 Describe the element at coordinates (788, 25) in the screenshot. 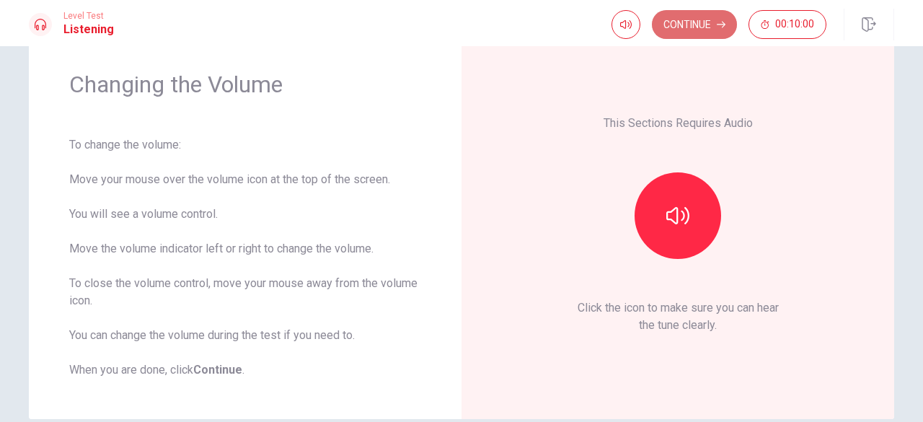

I see `button: 00:10:00` at that location.